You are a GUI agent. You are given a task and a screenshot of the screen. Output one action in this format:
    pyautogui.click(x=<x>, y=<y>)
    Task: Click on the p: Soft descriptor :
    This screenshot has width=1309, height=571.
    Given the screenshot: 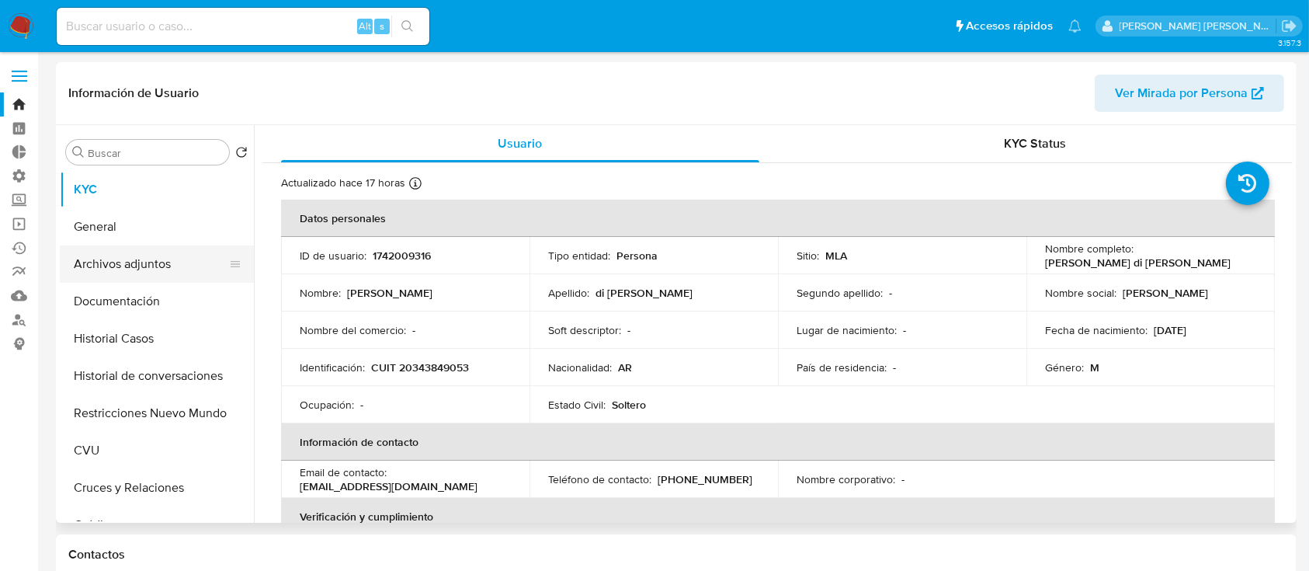 What is the action you would take?
    pyautogui.click(x=585, y=330)
    